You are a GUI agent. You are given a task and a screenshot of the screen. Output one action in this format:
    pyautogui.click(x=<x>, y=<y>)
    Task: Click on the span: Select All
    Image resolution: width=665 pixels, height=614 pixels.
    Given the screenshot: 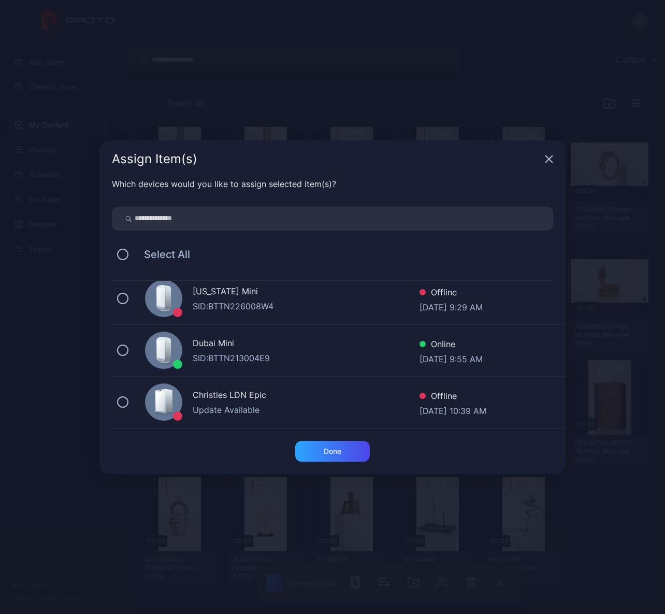 What is the action you would take?
    pyautogui.click(x=162, y=254)
    